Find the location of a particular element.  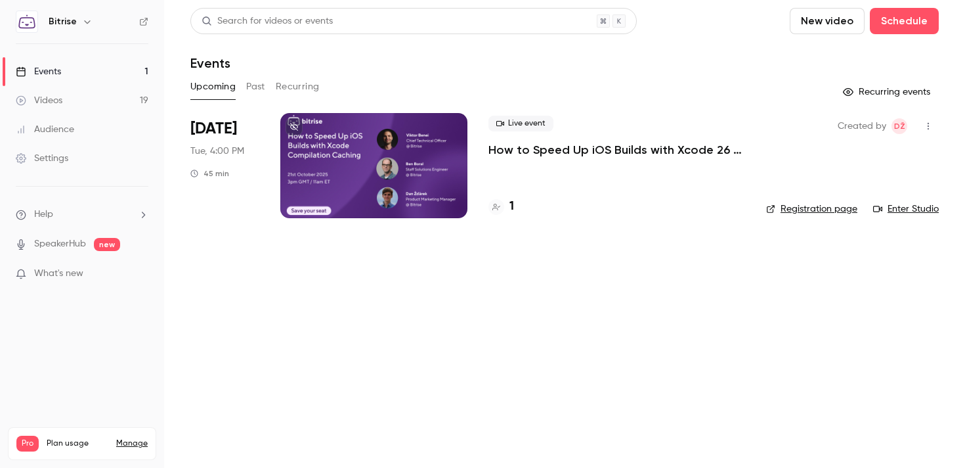

a: How to Speed Up iOS Builds with Xcode 26 Compilation Caching is located at coordinates (617, 150).